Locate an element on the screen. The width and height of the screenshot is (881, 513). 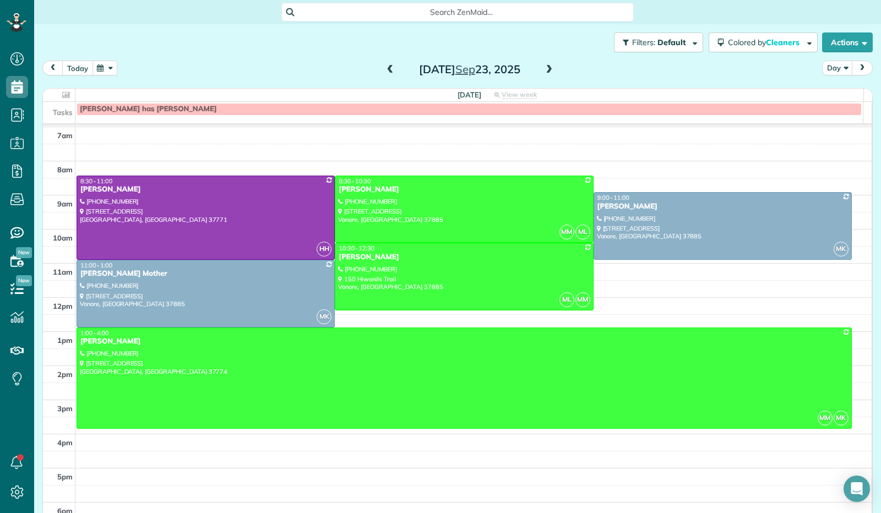
span: Colored by is located at coordinates (766, 42).